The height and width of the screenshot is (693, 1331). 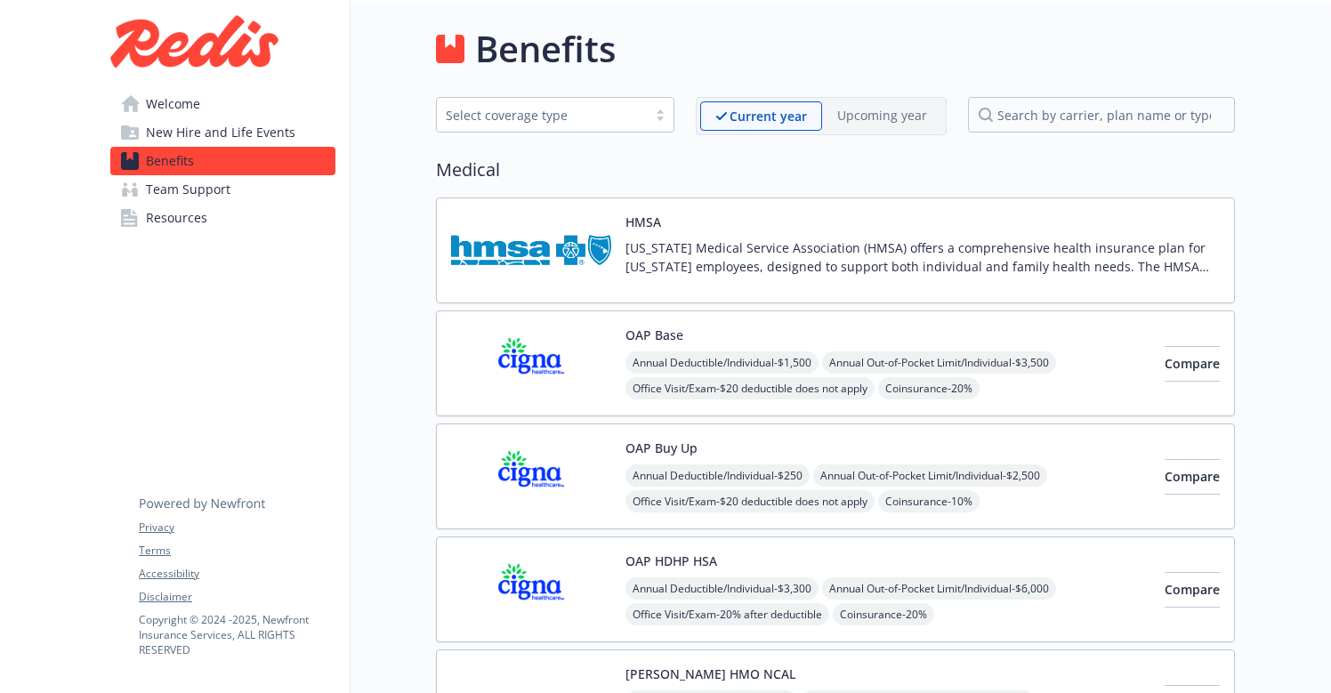 What do you see at coordinates (170, 161) in the screenshot?
I see `span: Benefits` at bounding box center [170, 161].